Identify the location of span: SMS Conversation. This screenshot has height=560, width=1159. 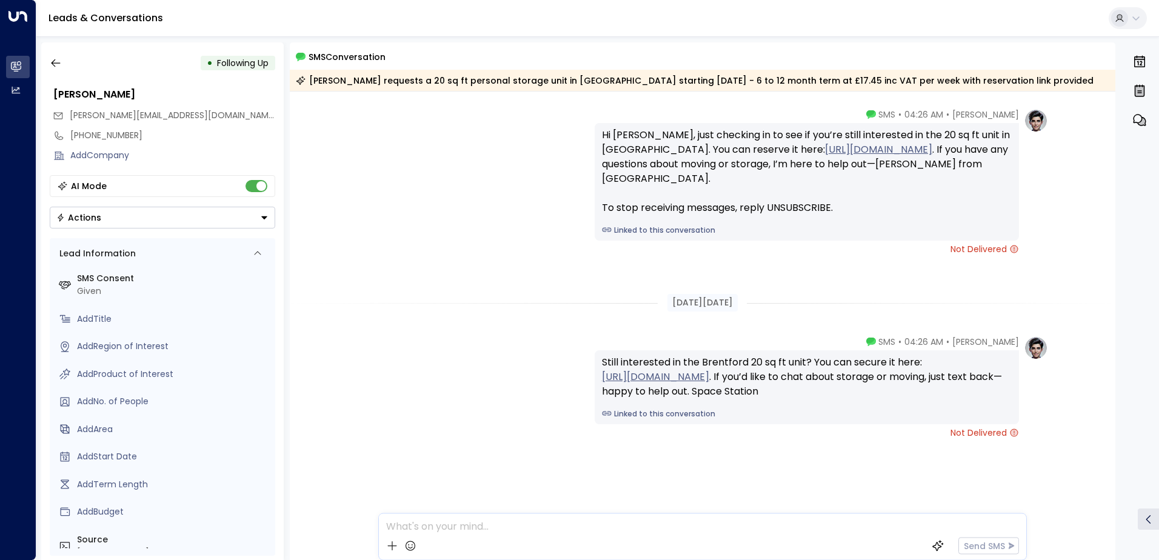
(347, 56).